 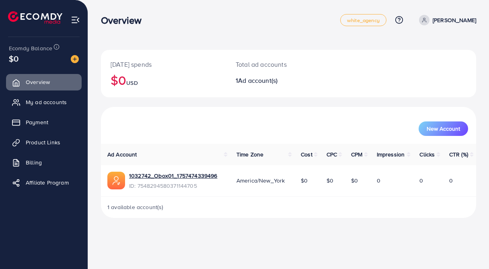 I want to click on span: Clicks, so click(x=427, y=155).